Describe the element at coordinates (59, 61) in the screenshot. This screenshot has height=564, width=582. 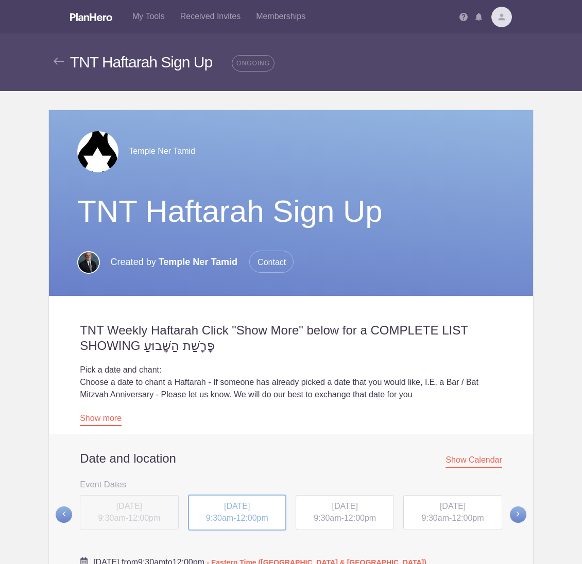
I see `img: Back arrow gray` at that location.